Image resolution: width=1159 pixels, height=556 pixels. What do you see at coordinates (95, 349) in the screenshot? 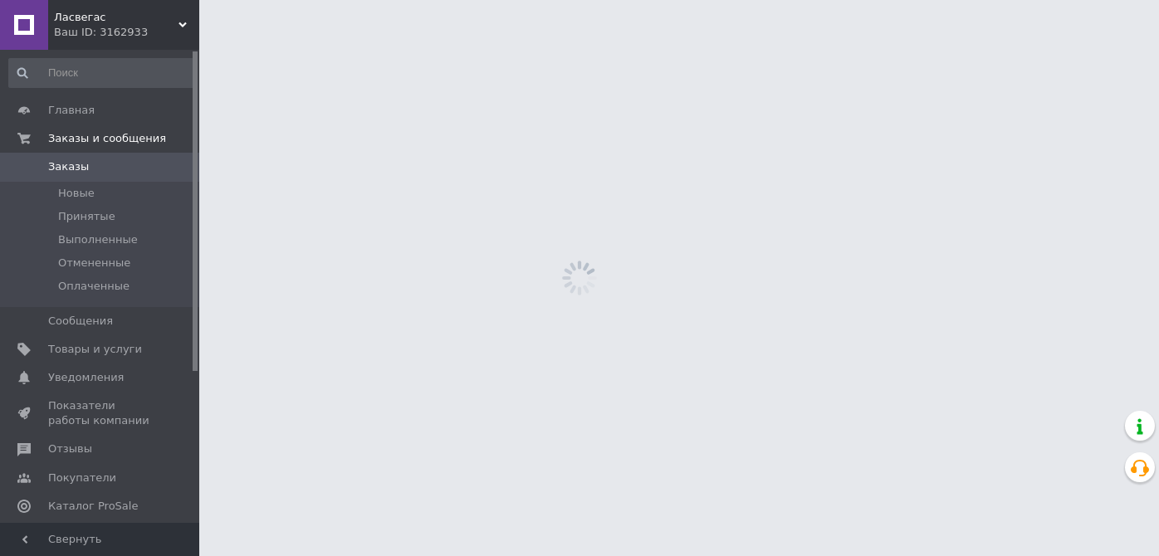
I see `span: Товары и услуги` at bounding box center [95, 349].